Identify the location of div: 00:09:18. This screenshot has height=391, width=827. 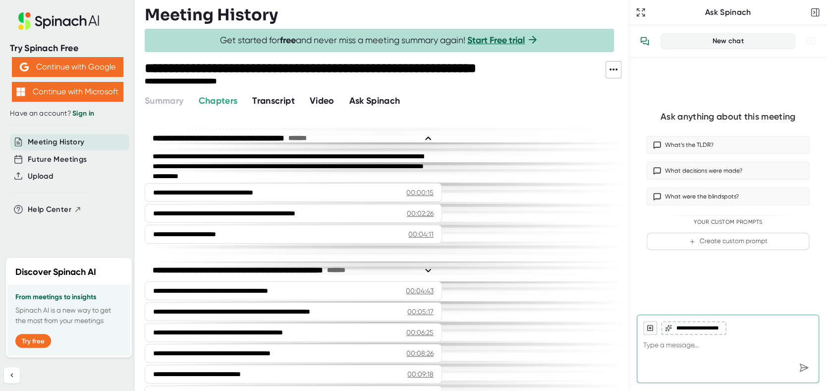
(420, 374).